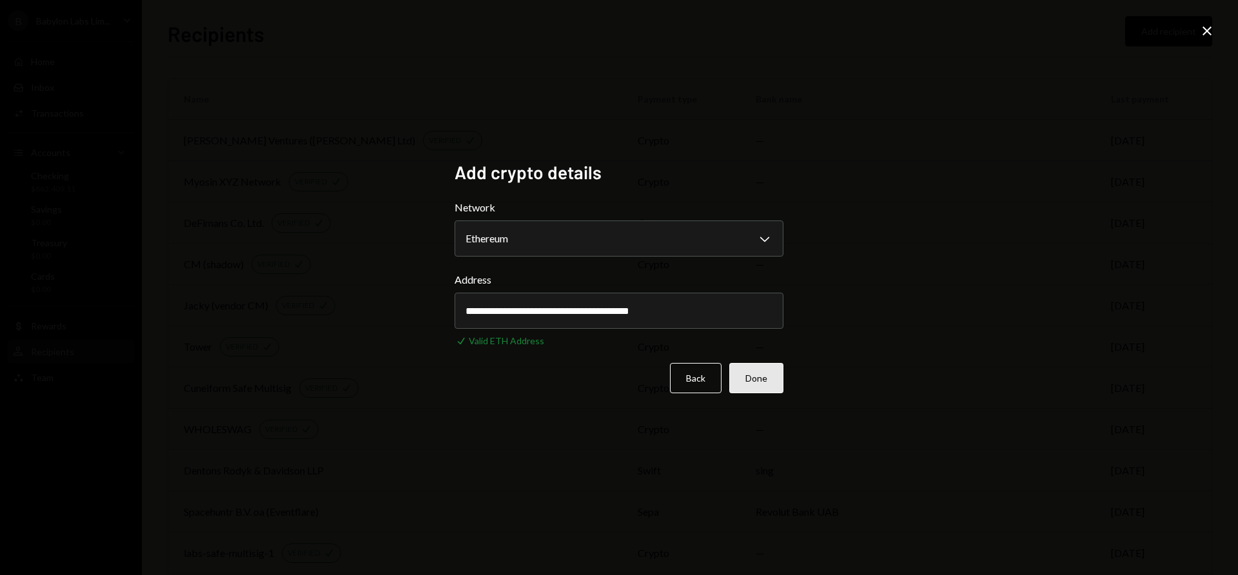 The width and height of the screenshot is (1238, 575). Describe the element at coordinates (619, 208) in the screenshot. I see `label: Network` at that location.